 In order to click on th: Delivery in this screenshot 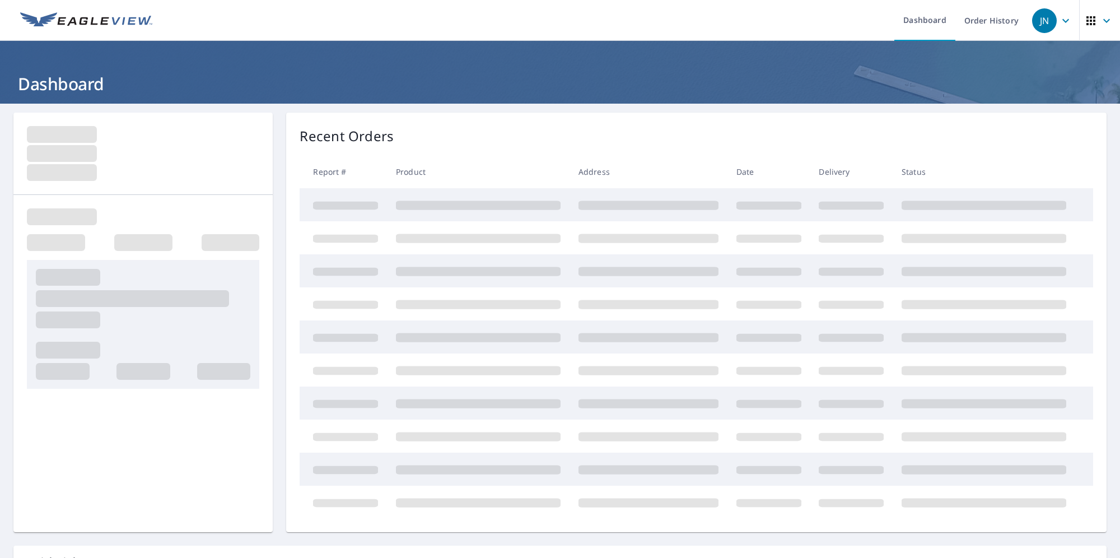, I will do `click(851, 171)`.